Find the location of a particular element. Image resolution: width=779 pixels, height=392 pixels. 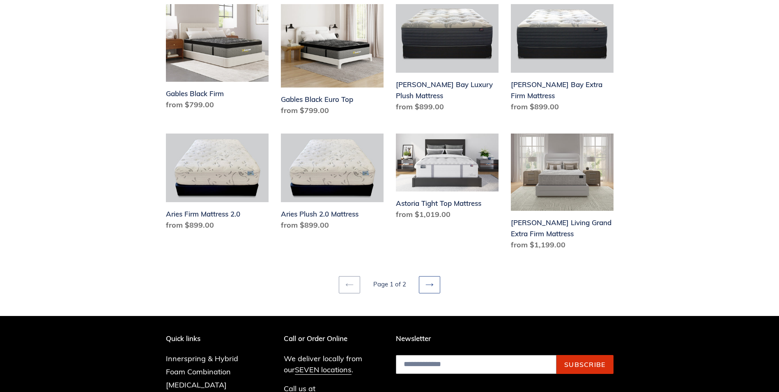

a: Chadwick Bay Luxury Plush Mattress is located at coordinates (447, 60).